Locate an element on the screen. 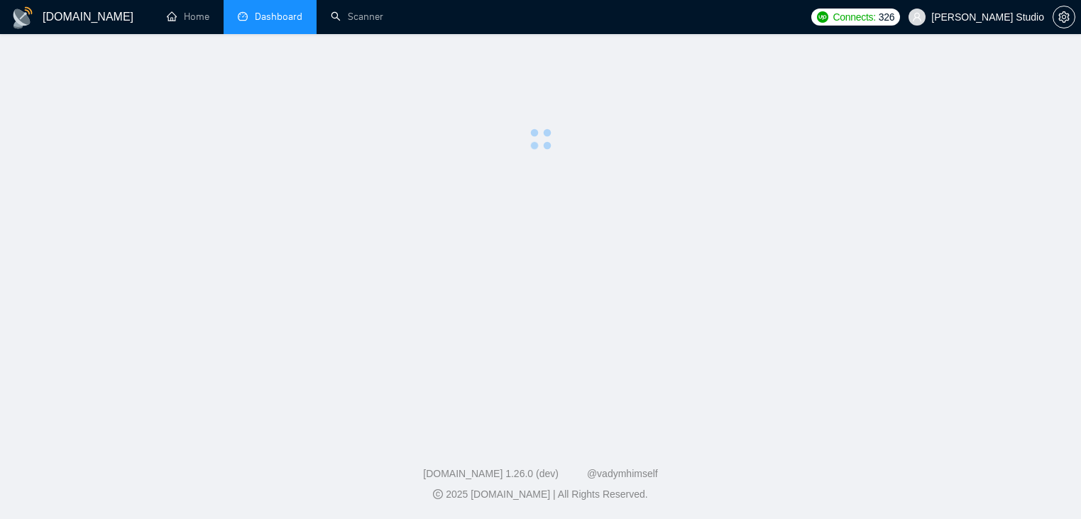 The height and width of the screenshot is (519, 1081). span: dashboard is located at coordinates (243, 16).